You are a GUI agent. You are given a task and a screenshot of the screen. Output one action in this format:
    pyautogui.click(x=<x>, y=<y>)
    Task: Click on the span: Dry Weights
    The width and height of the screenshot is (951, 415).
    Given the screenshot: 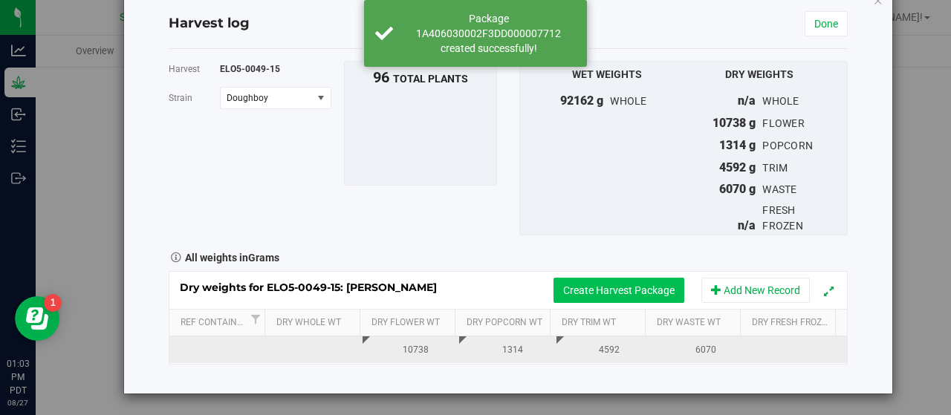 What is the action you would take?
    pyautogui.click(x=760, y=74)
    